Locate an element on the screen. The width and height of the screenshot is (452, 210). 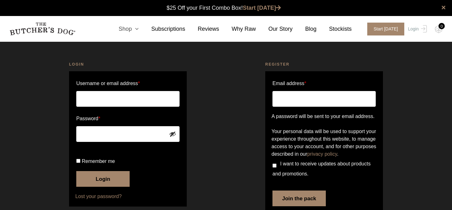
button: Join the pack is located at coordinates (299, 198).